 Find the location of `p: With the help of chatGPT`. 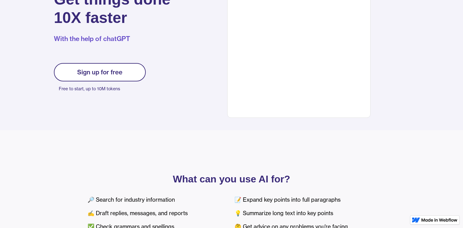

p: With the help of chatGPT is located at coordinates (112, 39).